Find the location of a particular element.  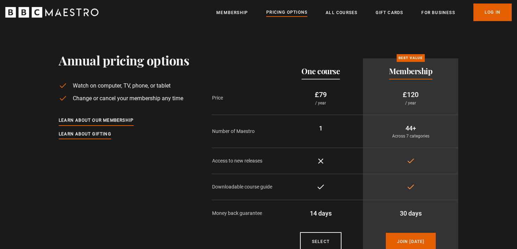

p: £79 is located at coordinates (321, 95).